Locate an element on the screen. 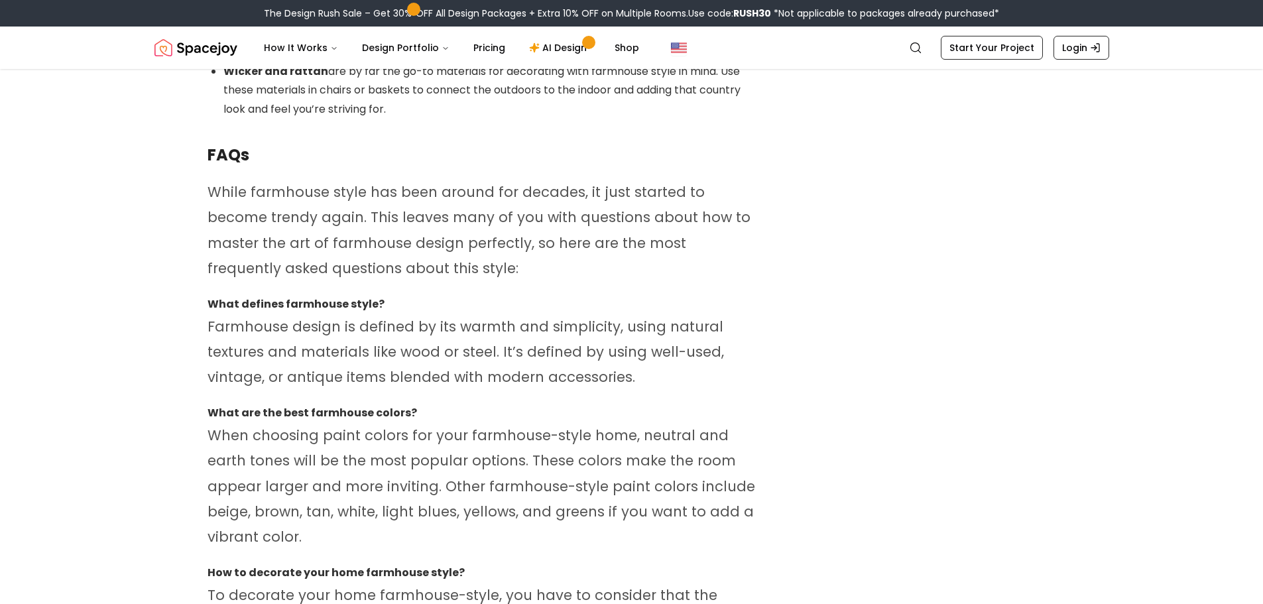  strong: FAQs is located at coordinates (228, 154).